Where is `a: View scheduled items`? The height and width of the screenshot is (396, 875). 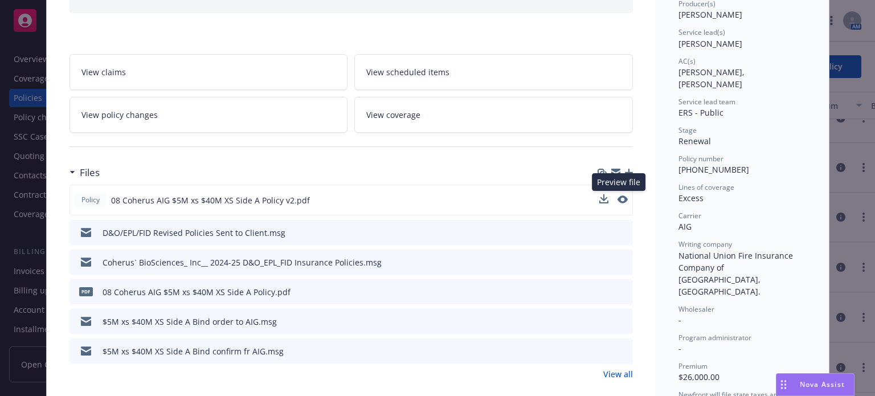 a: View scheduled items is located at coordinates (494, 72).